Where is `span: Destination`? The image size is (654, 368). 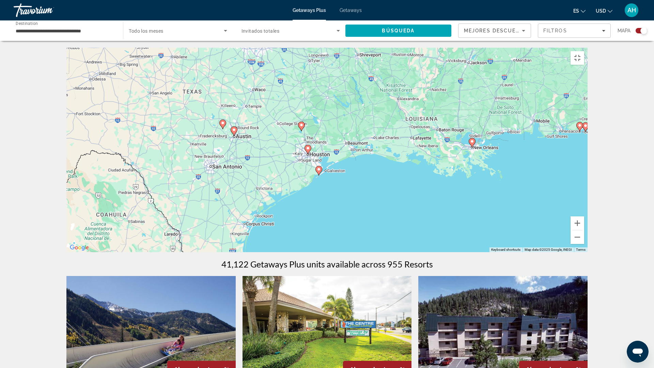 span: Destination is located at coordinates (27, 23).